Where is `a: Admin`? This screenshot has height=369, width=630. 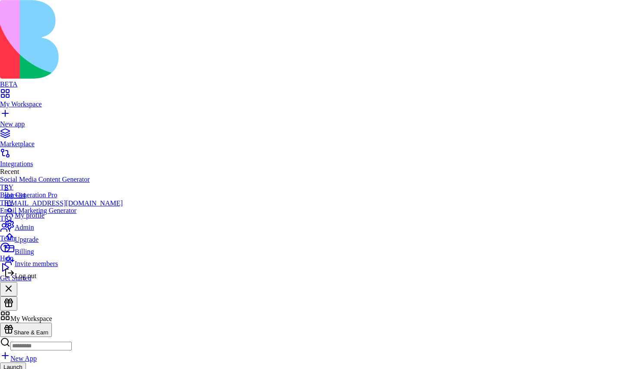 a: Admin is located at coordinates (64, 225).